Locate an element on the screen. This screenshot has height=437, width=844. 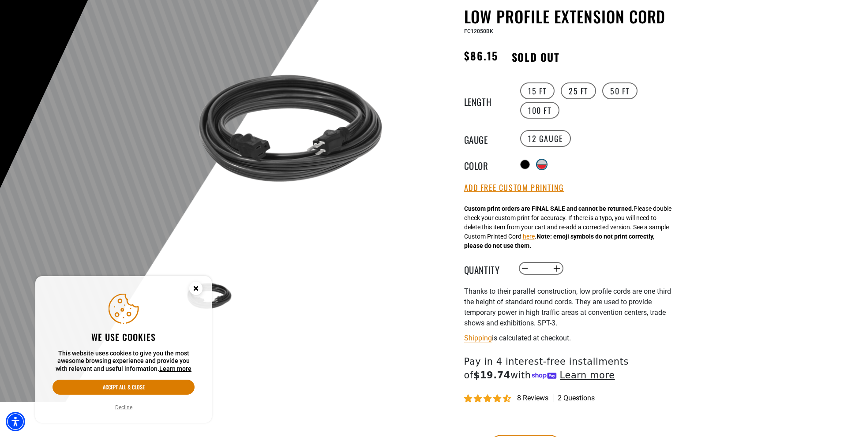
span: 2 questions is located at coordinates (576, 398).